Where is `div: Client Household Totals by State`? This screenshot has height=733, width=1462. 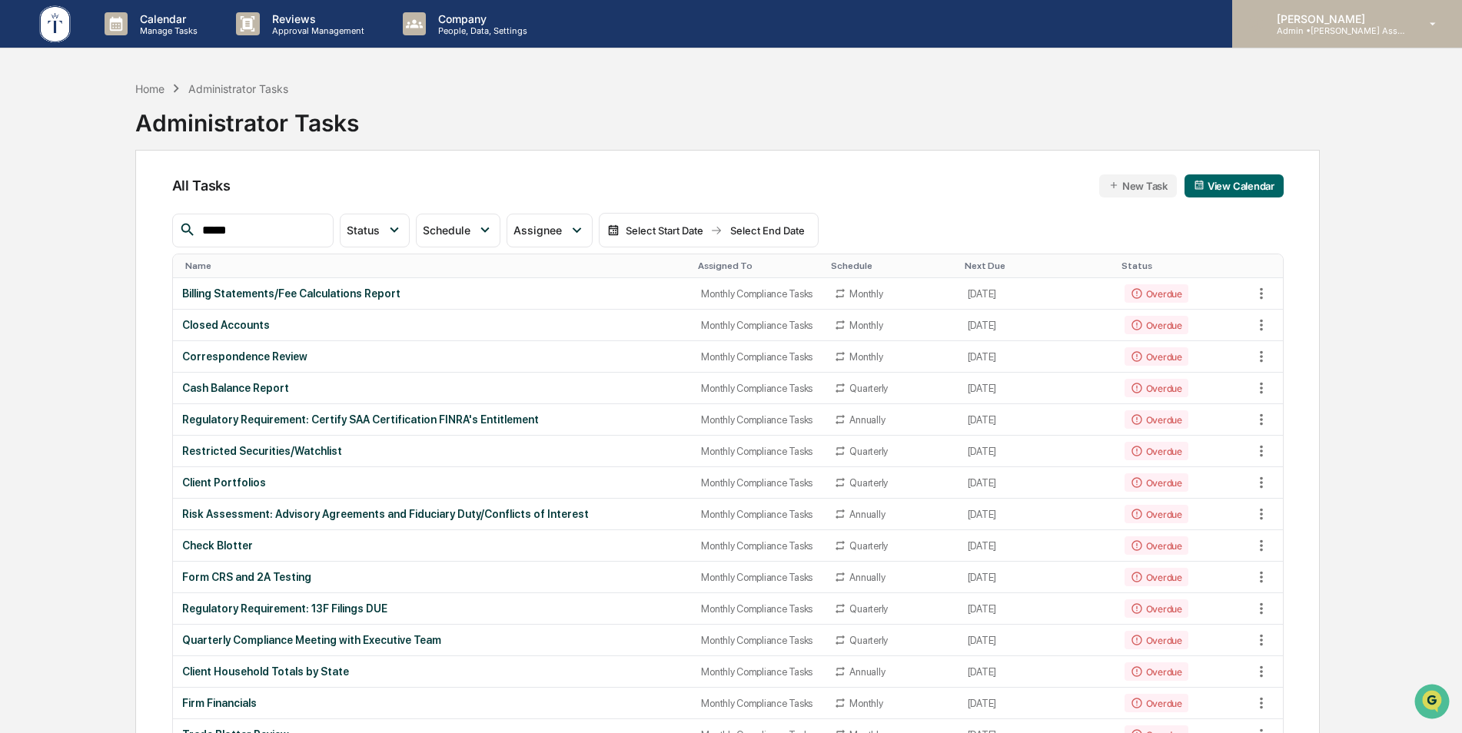
div: Client Household Totals by State is located at coordinates (433, 672).